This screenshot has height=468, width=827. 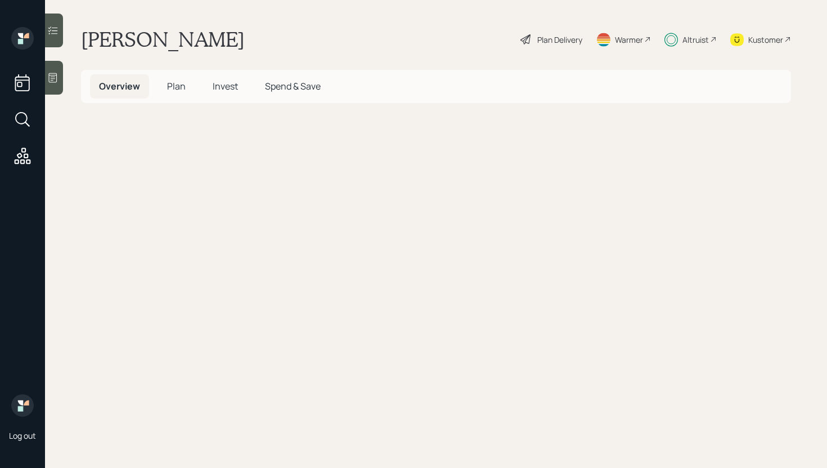 I want to click on span: Plan, so click(x=176, y=86).